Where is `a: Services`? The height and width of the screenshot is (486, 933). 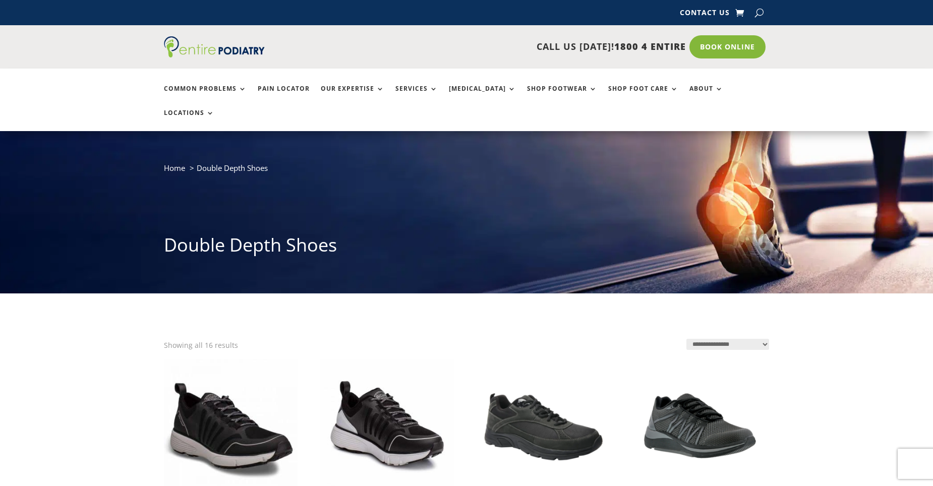
a: Services is located at coordinates (416, 96).